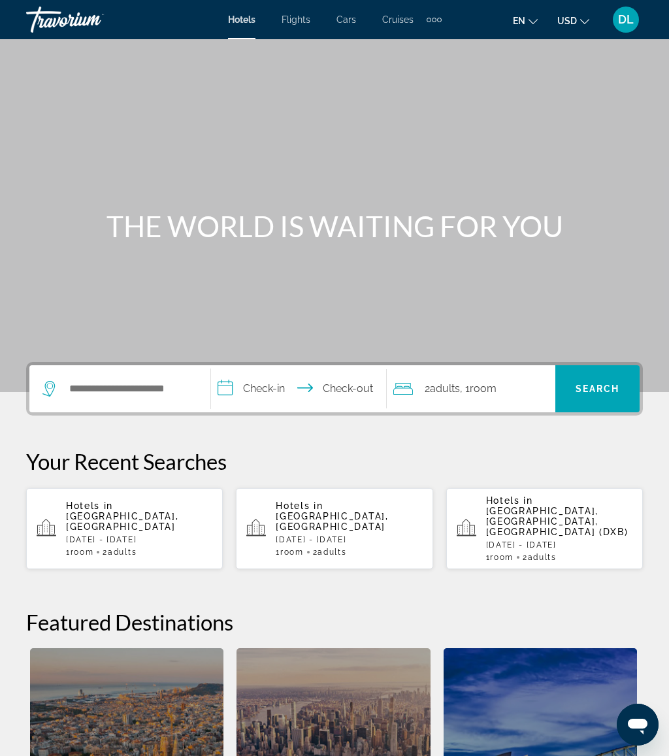 This screenshot has width=669, height=756. I want to click on button: Search, so click(597, 389).